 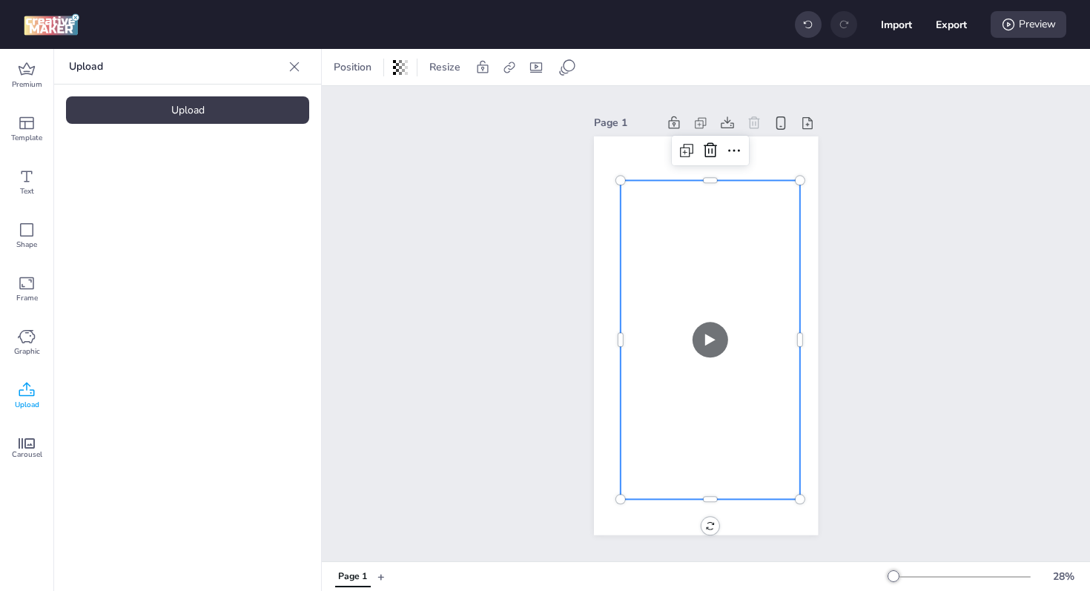 What do you see at coordinates (27, 455) in the screenshot?
I see `span: Carousel` at bounding box center [27, 455].